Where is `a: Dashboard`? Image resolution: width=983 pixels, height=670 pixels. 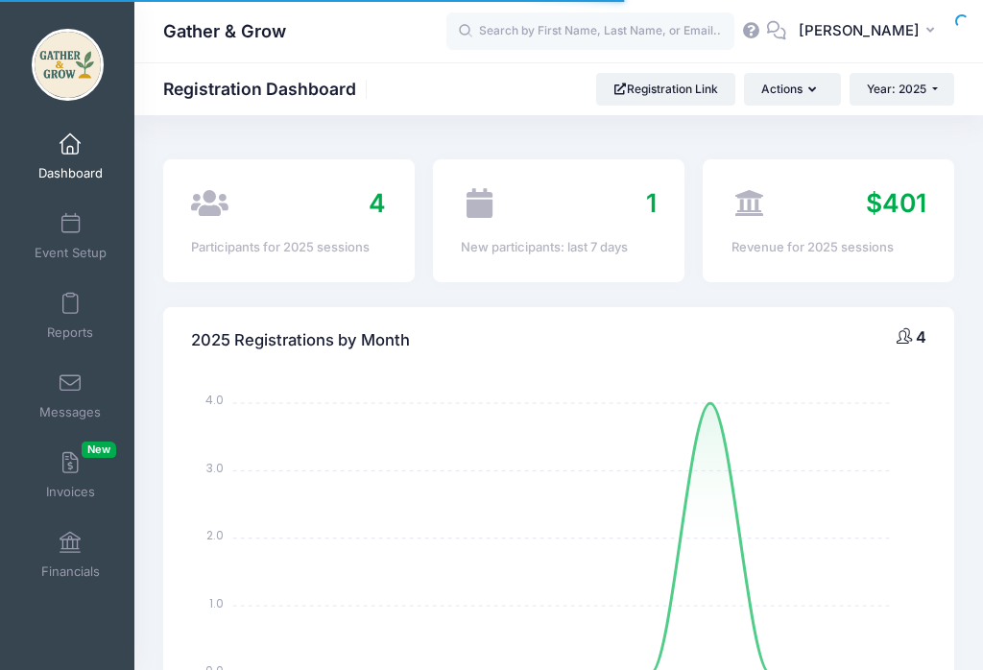
a: Dashboard is located at coordinates (70, 157).